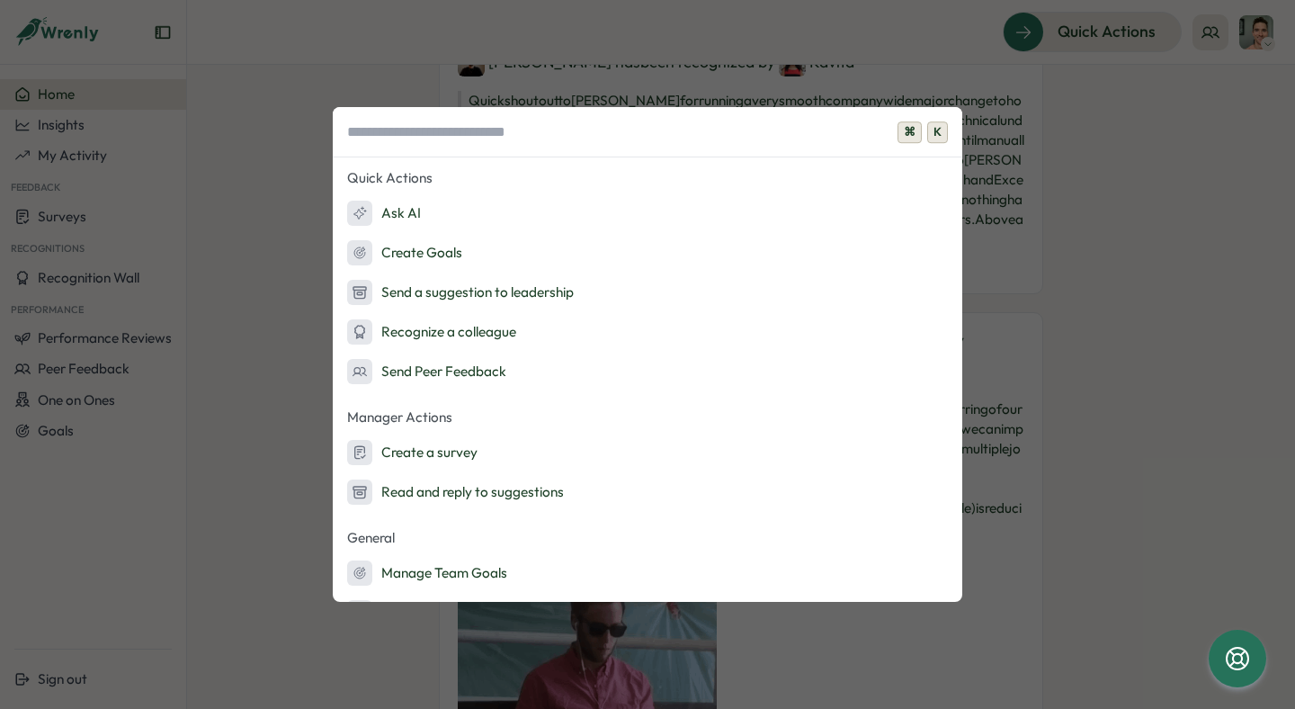 This screenshot has height=709, width=1295. Describe the element at coordinates (427, 573) in the screenshot. I see `div: Manage Team Goals` at that location.